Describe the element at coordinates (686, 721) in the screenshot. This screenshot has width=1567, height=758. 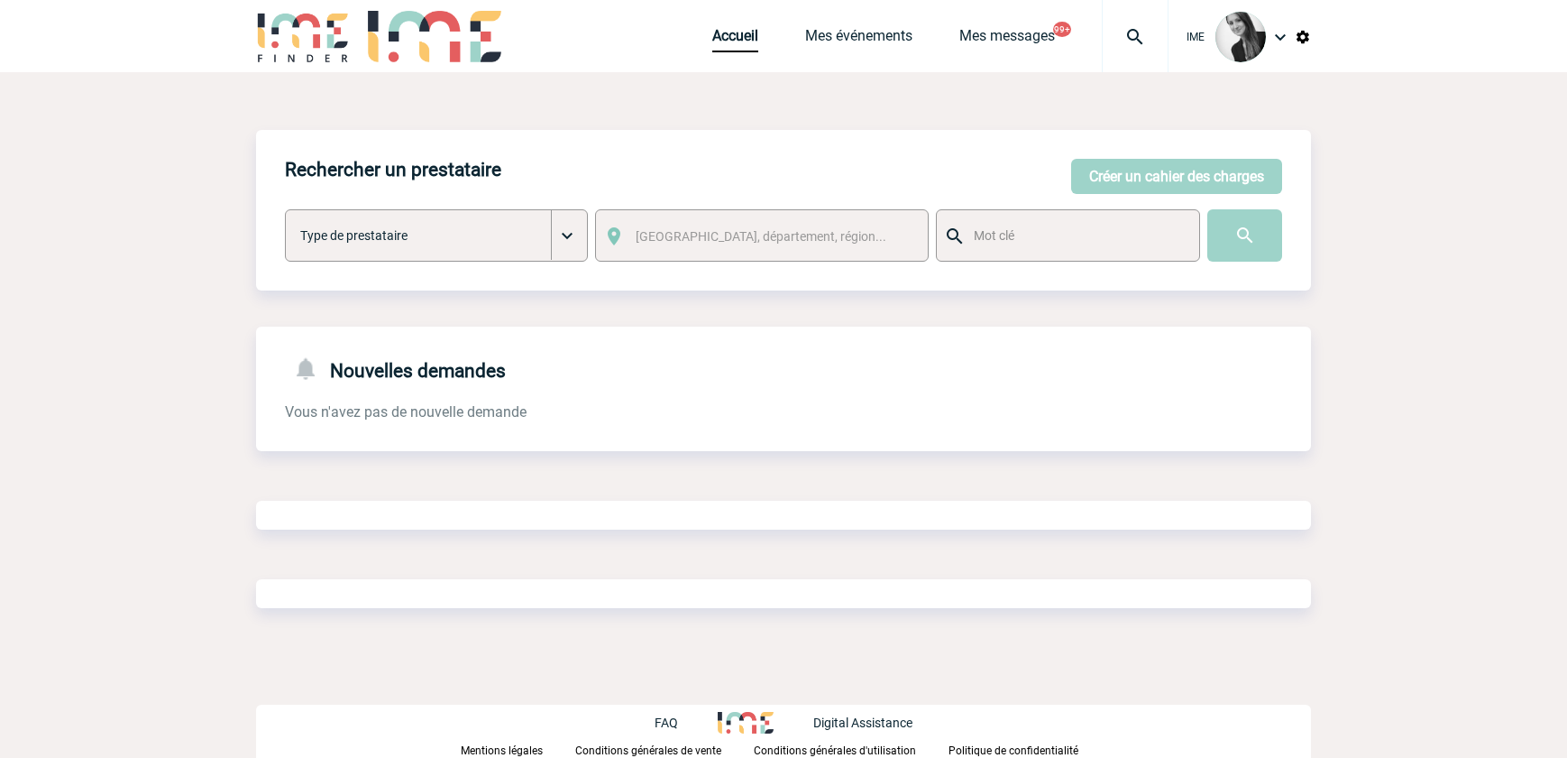
I see `a: FAQ` at that location.